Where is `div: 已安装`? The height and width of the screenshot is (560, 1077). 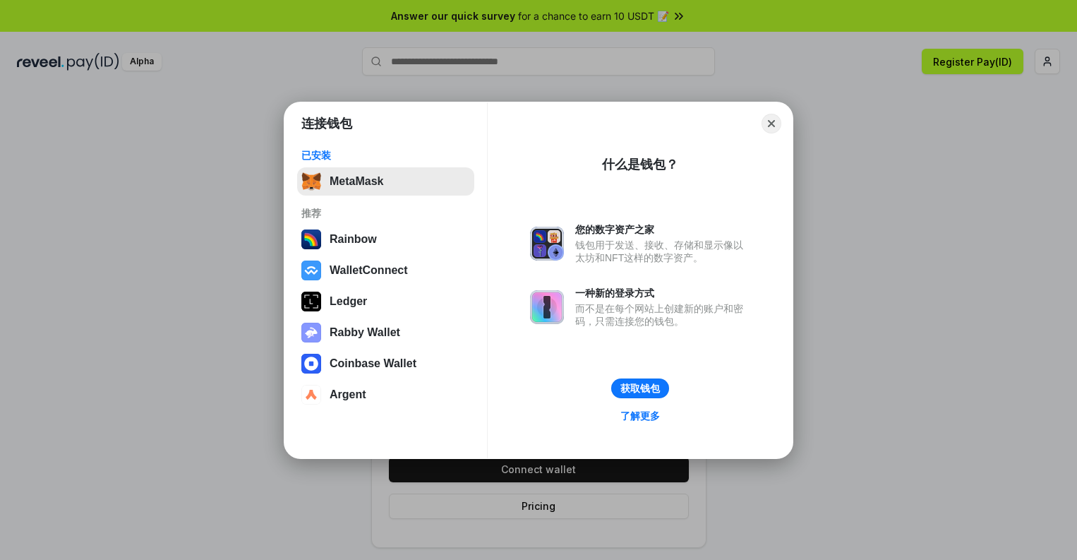 div: 已安装 is located at coordinates (385, 155).